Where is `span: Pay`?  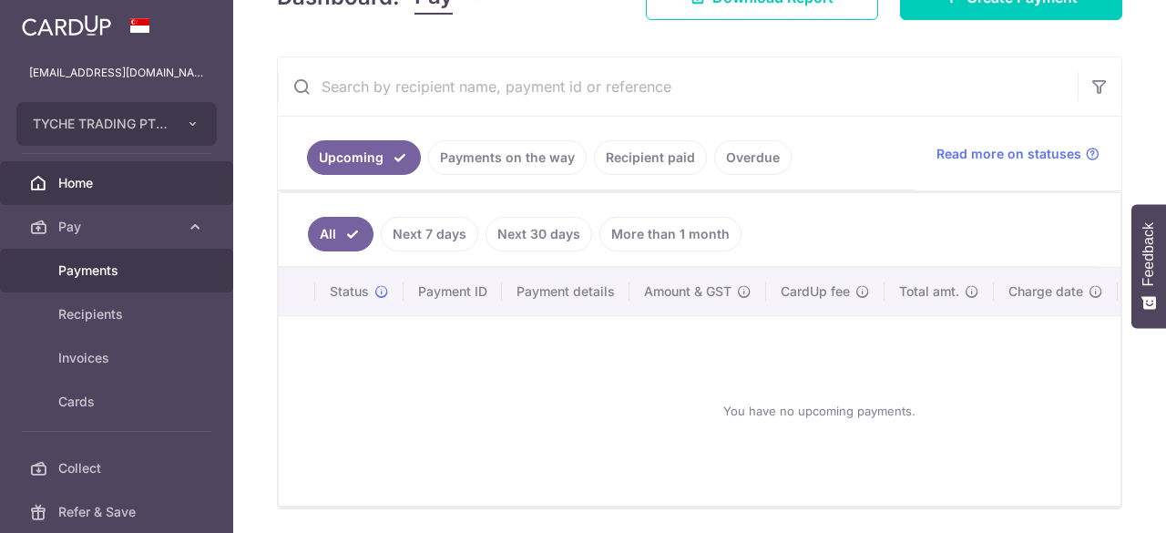 span: Pay is located at coordinates (118, 227).